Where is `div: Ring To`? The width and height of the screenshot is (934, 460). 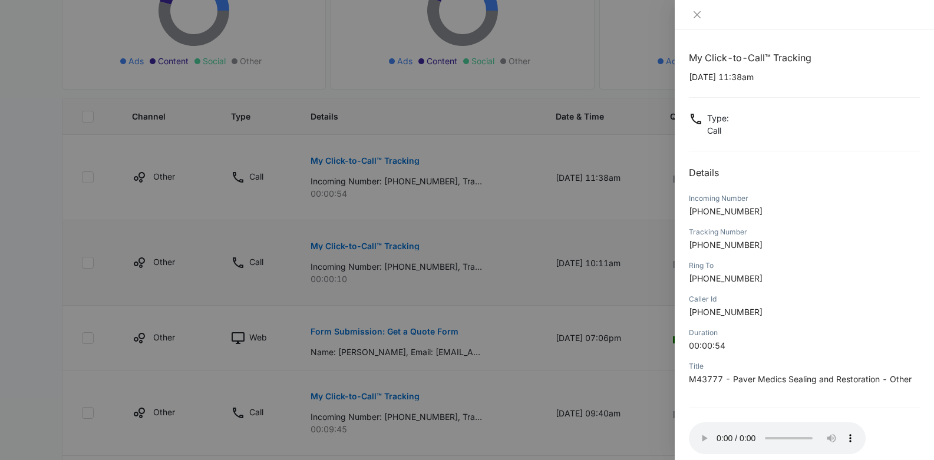 div: Ring To is located at coordinates (805, 266).